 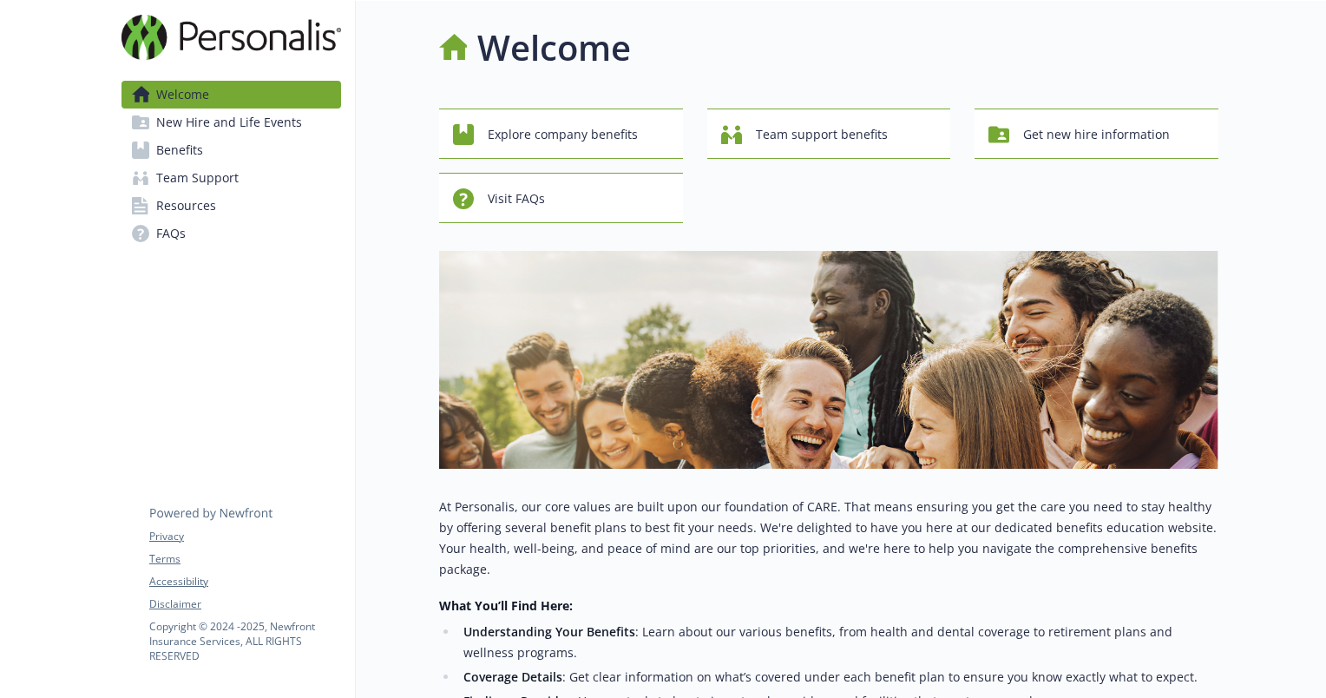 I want to click on a: FAQs, so click(x=231, y=233).